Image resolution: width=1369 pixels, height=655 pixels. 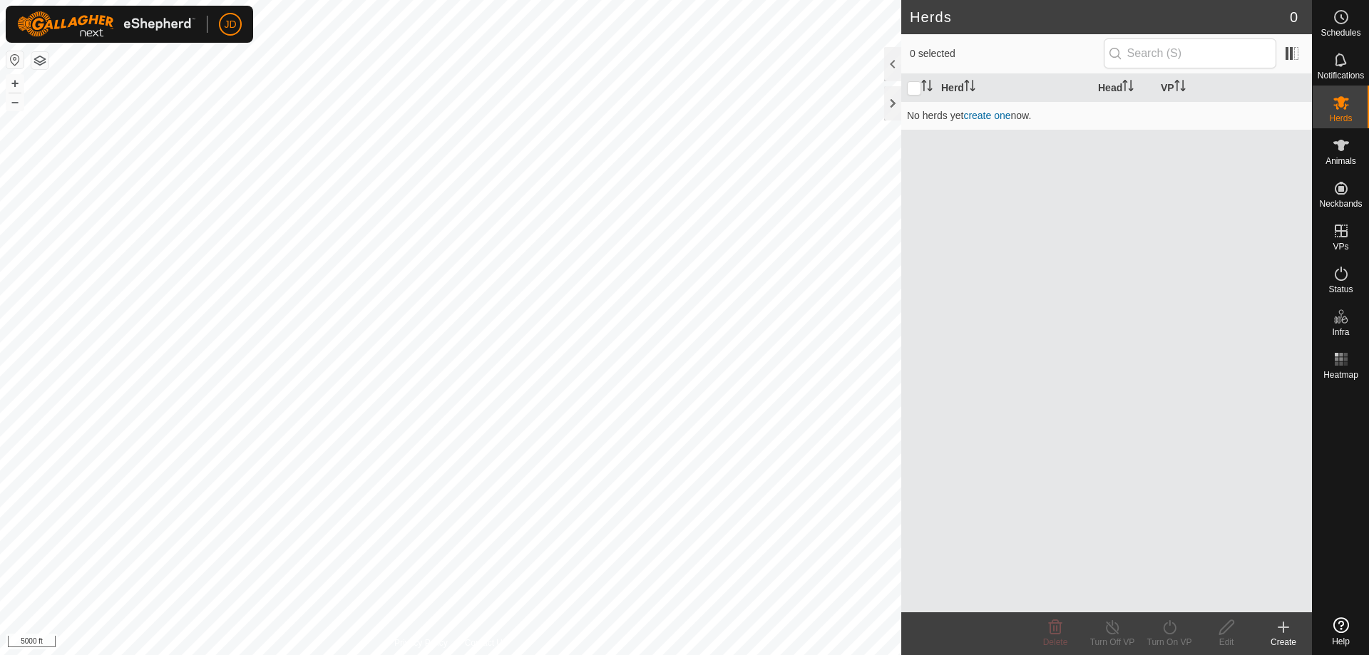 What do you see at coordinates (1340, 375) in the screenshot?
I see `span: Heatmap` at bounding box center [1340, 375].